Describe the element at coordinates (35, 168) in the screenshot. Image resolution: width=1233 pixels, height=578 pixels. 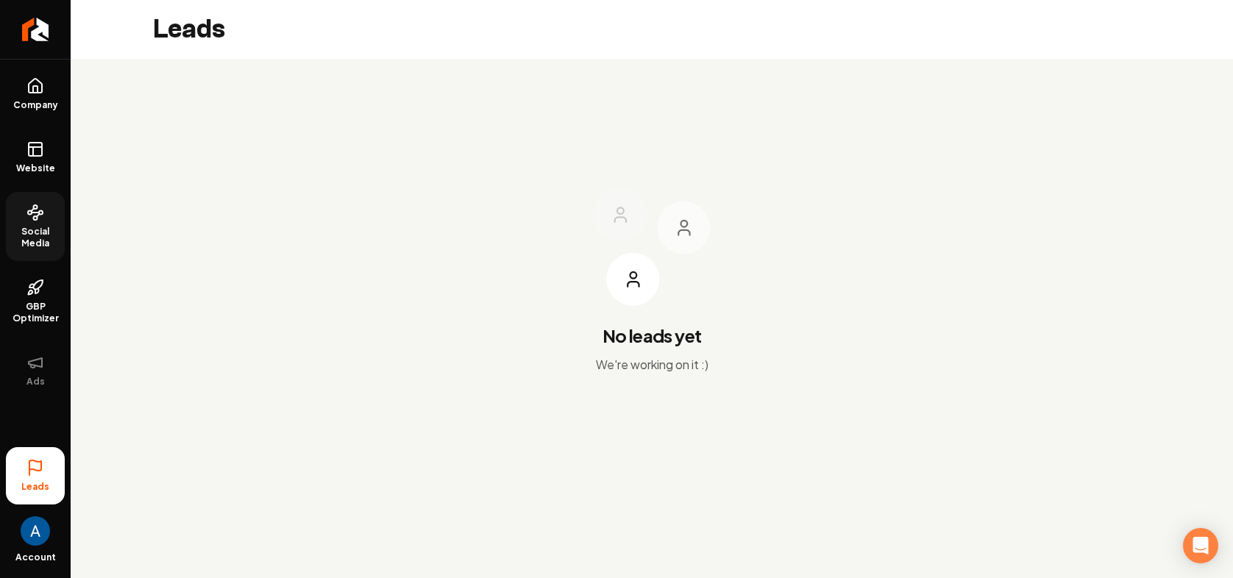
I see `span: Website` at that location.